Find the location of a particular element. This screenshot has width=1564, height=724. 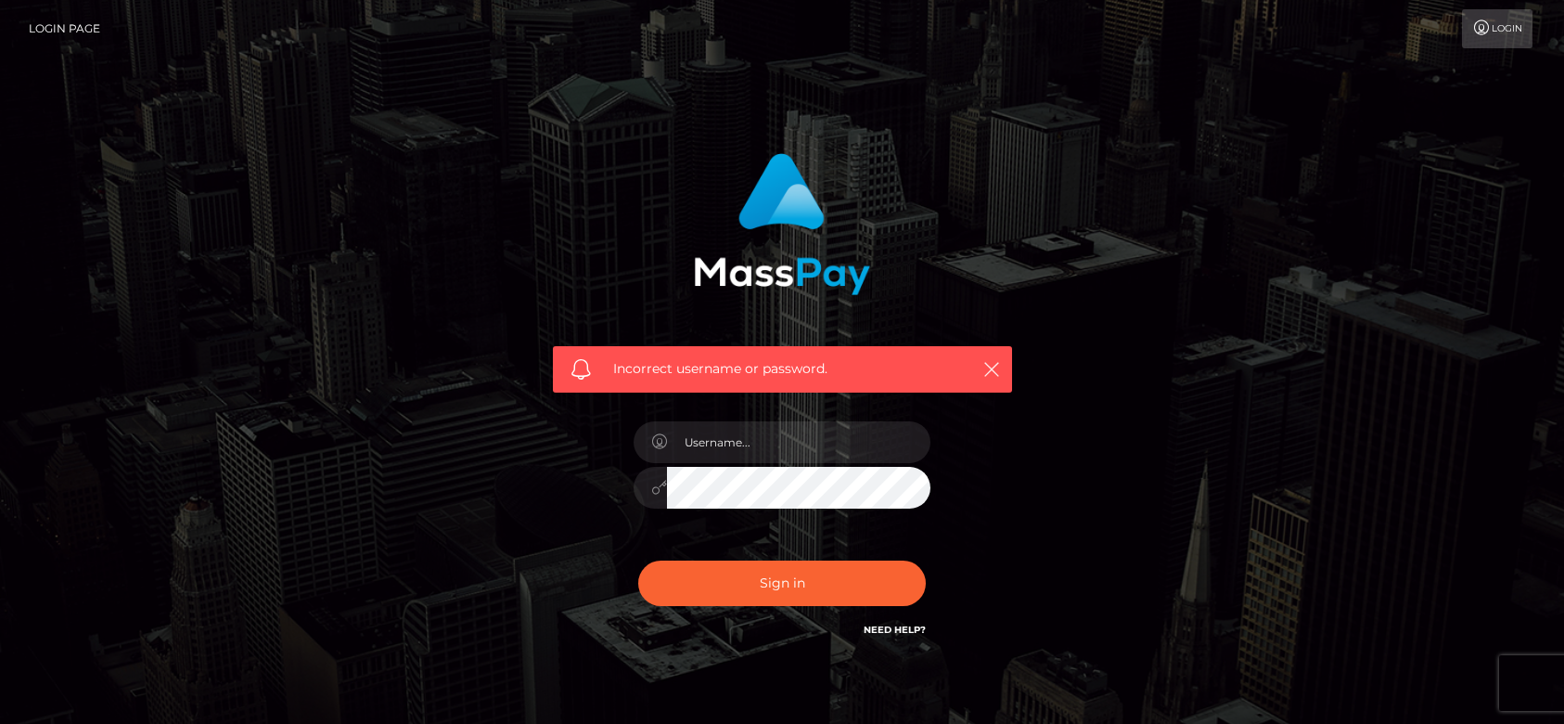

span: Incorrect username or password. is located at coordinates (782, 368).